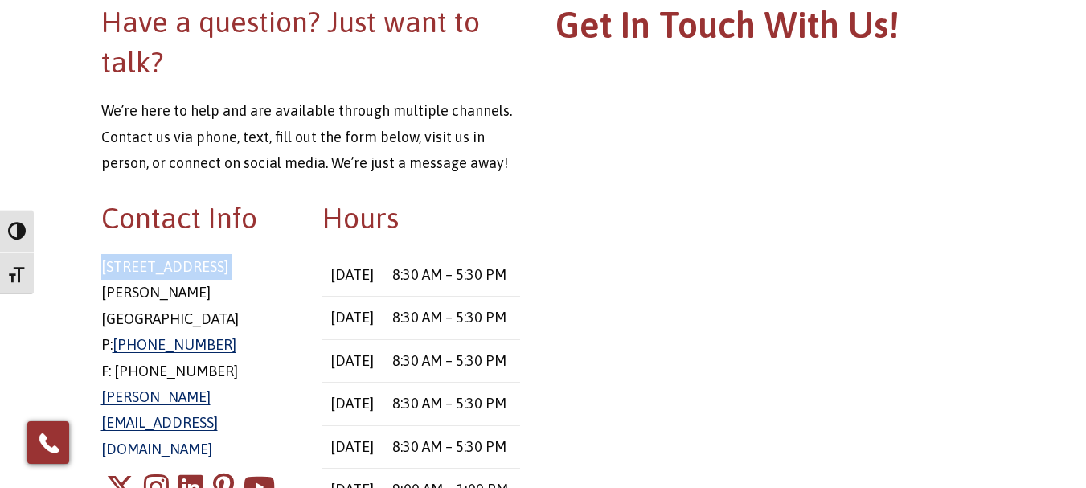  Describe the element at coordinates (49, 443) in the screenshot. I see `img: Phone icon` at that location.